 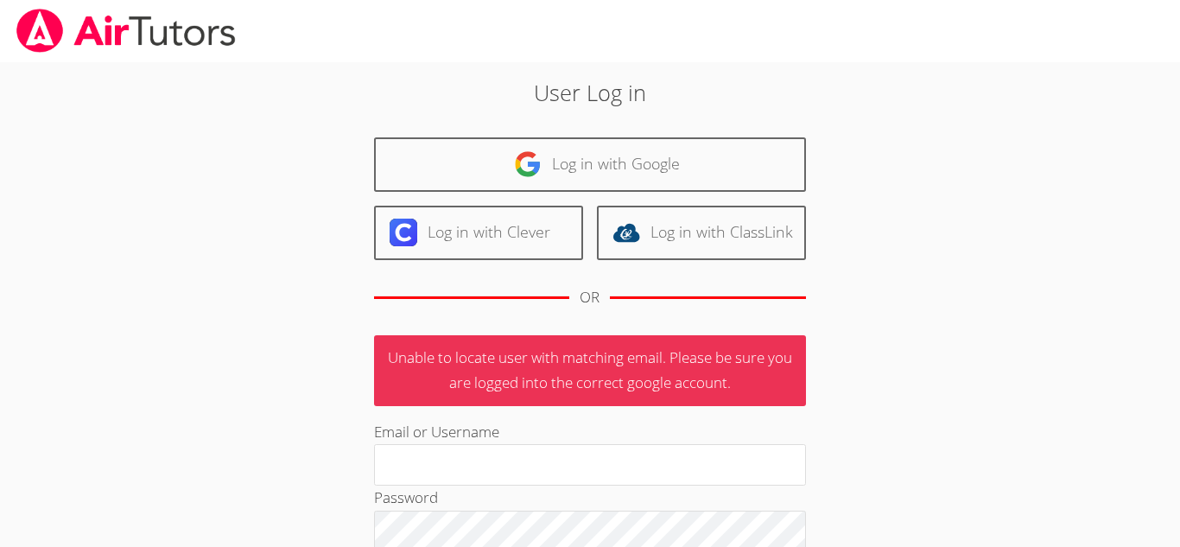 What do you see at coordinates (589, 297) in the screenshot?
I see `div: OR` at bounding box center [589, 297].